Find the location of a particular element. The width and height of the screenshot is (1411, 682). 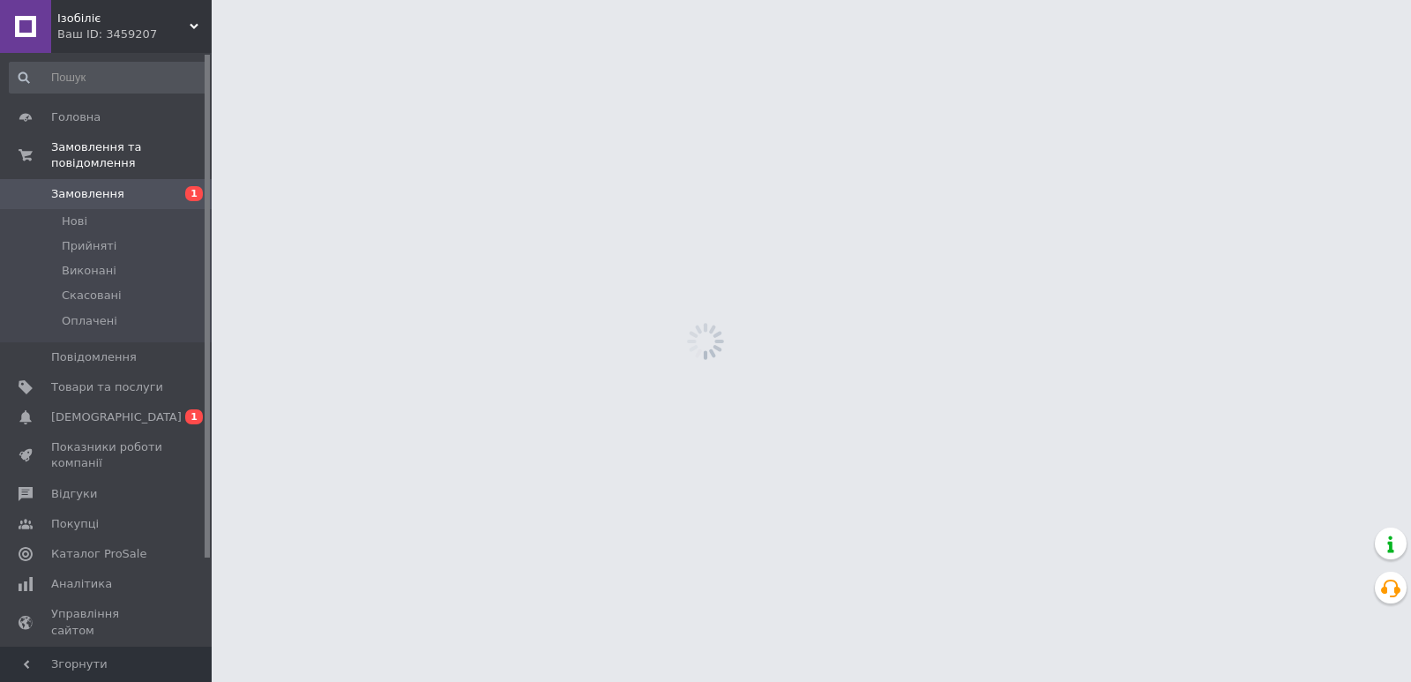

span: Покупці is located at coordinates (75, 524).